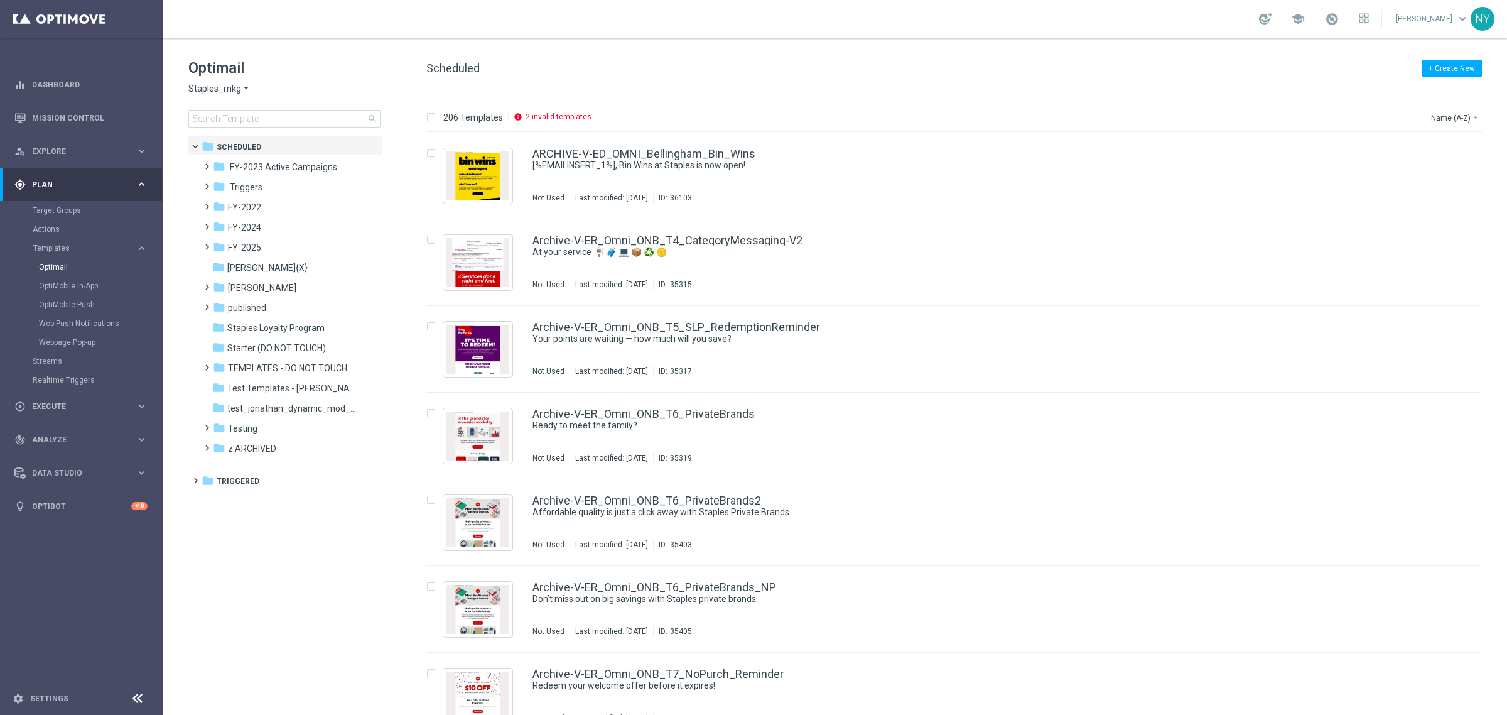 The image size is (1507, 715). Describe the element at coordinates (81, 473) in the screenshot. I see `button: Data Studio keyboard_arrow_right` at that location.